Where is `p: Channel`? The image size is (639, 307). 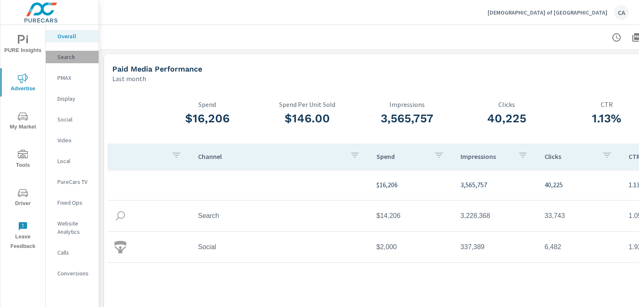
p: Channel is located at coordinates (271, 157).